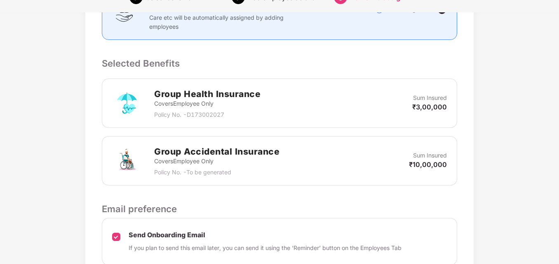  I want to click on h2: Group Accidental Insurance, so click(217, 152).